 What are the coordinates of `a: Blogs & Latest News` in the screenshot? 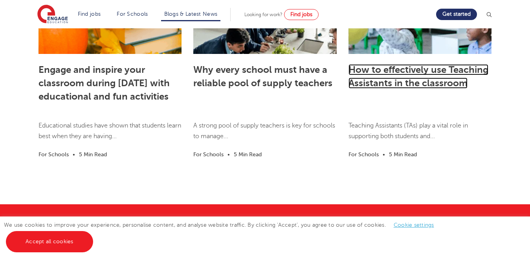 It's located at (191, 14).